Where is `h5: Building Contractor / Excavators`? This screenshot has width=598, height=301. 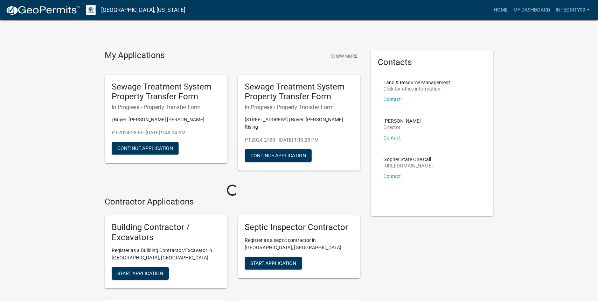 h5: Building Contractor / Excavators is located at coordinates (166, 233).